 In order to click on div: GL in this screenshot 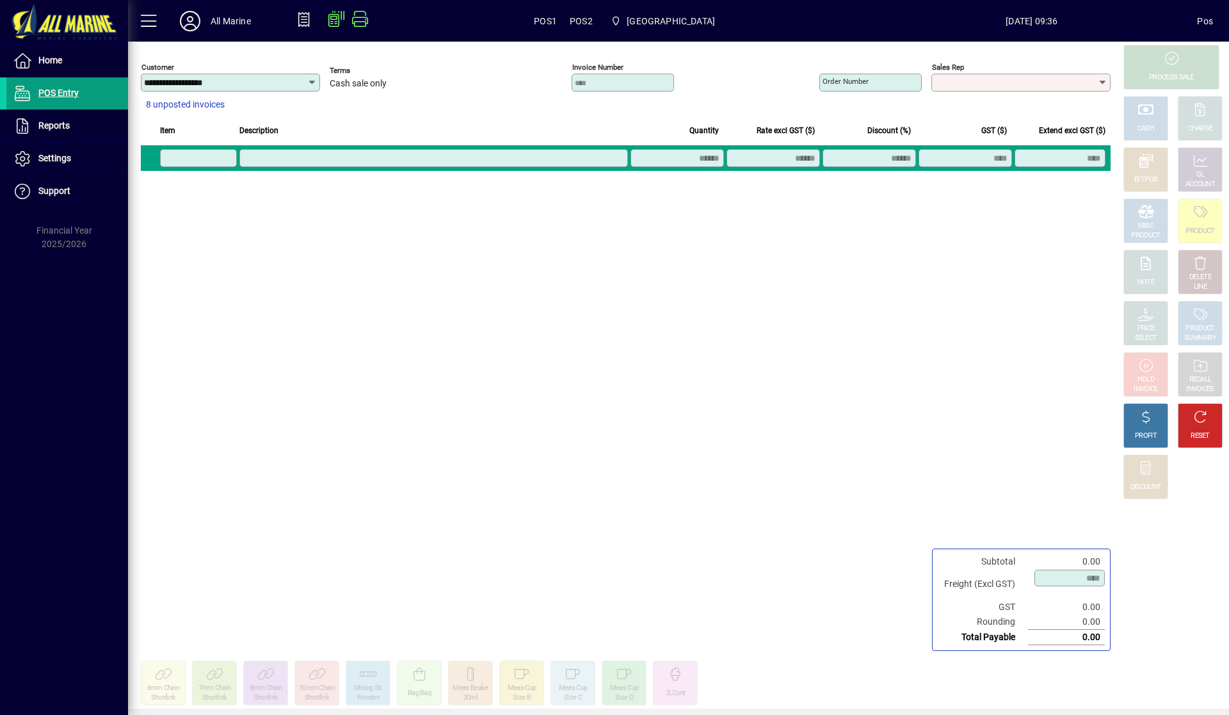, I will do `click(1200, 175)`.